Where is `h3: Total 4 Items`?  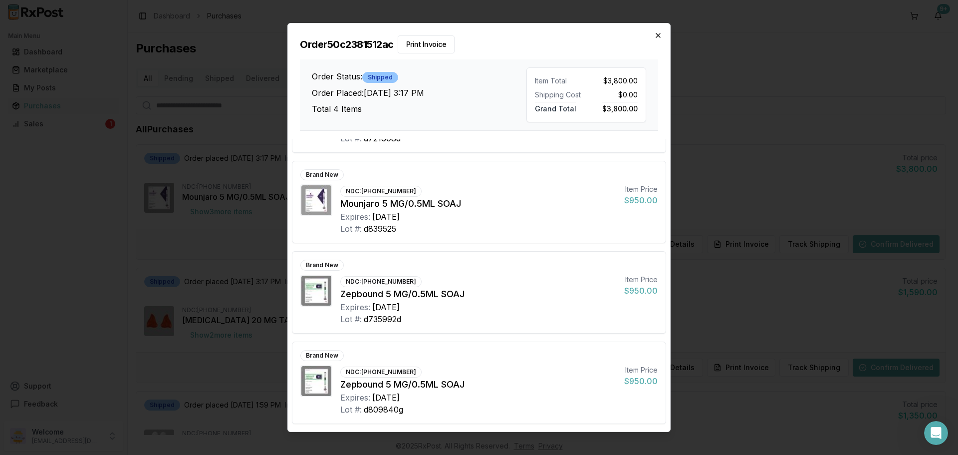
h3: Total 4 Items is located at coordinates (419, 109).